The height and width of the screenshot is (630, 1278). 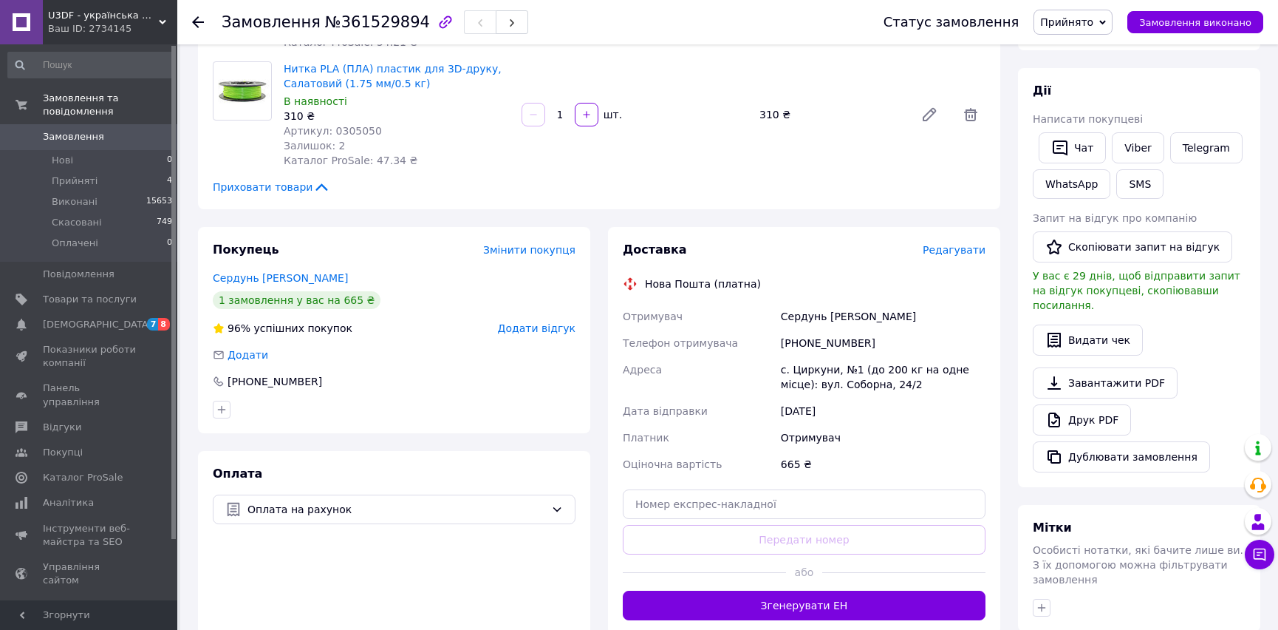 I want to click on span: Покупець, so click(x=246, y=249).